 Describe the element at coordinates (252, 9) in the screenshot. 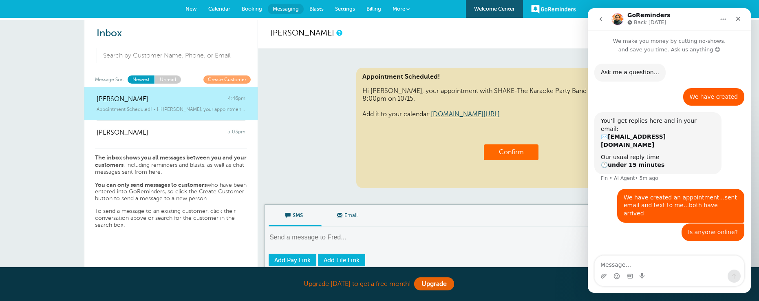

I see `span: Booking` at that location.